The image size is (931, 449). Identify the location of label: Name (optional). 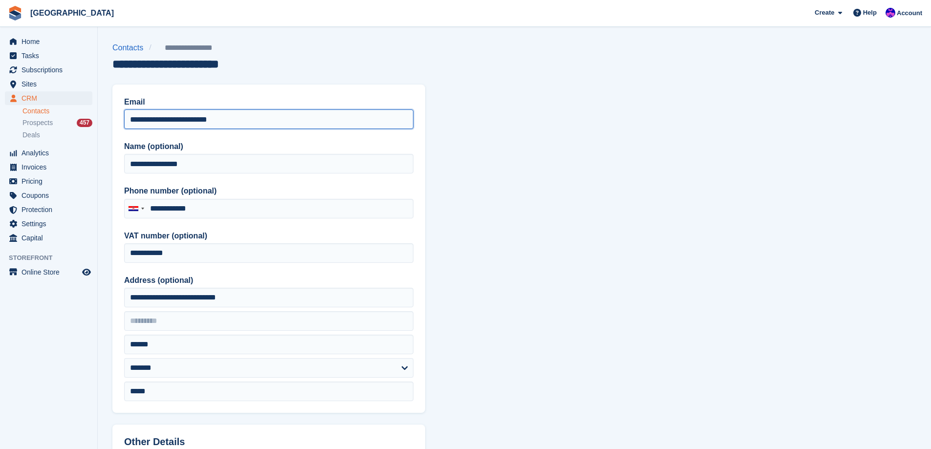
(269, 147).